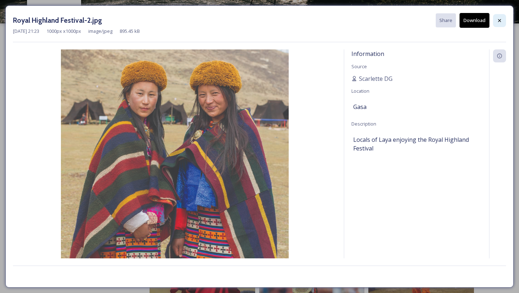 Image resolution: width=519 pixels, height=293 pixels. What do you see at coordinates (360, 107) in the screenshot?
I see `span: Gasa` at bounding box center [360, 107].